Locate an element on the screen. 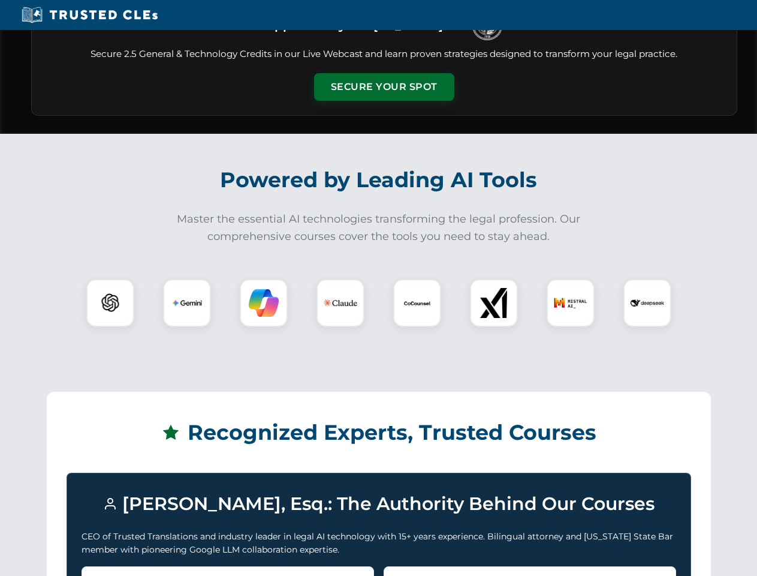 Image resolution: width=757 pixels, height=576 pixels. p: Master the essential AI technologies transforming the legal profession. Our comprehensive courses... is located at coordinates (379, 228).